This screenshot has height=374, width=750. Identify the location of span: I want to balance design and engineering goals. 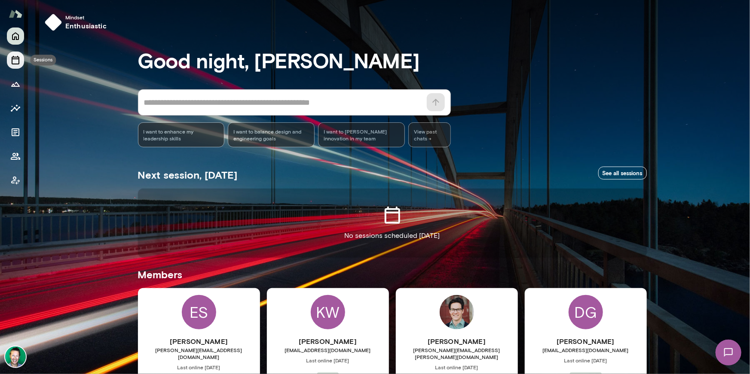
(271, 135).